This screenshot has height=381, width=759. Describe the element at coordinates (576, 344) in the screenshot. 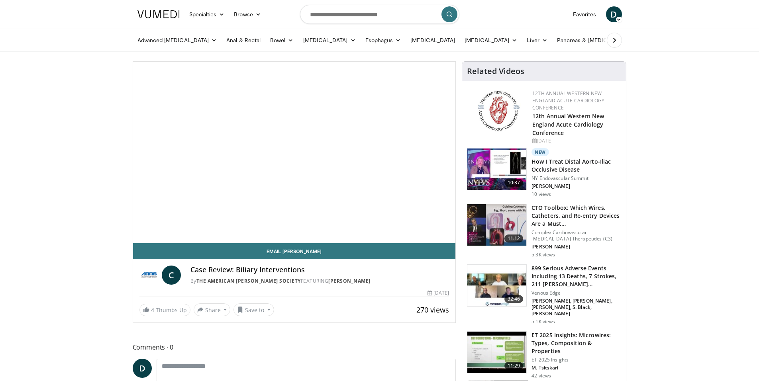

I see `h3: ET 2025 Insights: Microwires: Types, Composition & Properties` at that location.